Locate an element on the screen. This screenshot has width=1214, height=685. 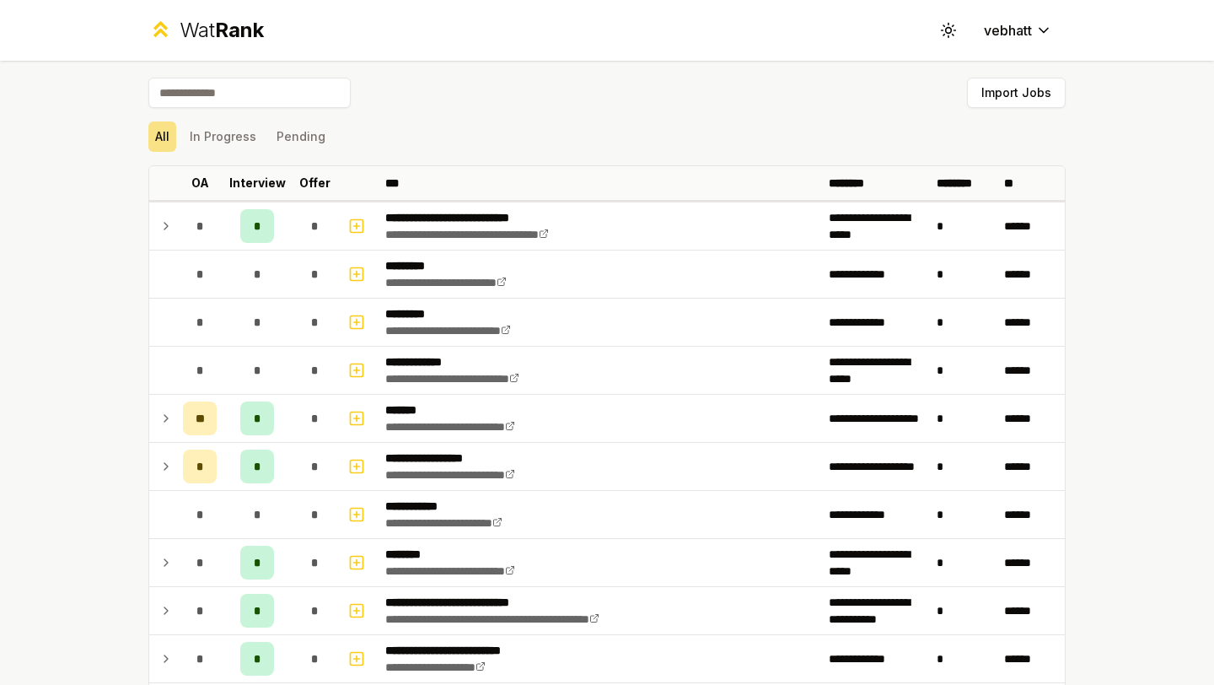
p: OA is located at coordinates (200, 183).